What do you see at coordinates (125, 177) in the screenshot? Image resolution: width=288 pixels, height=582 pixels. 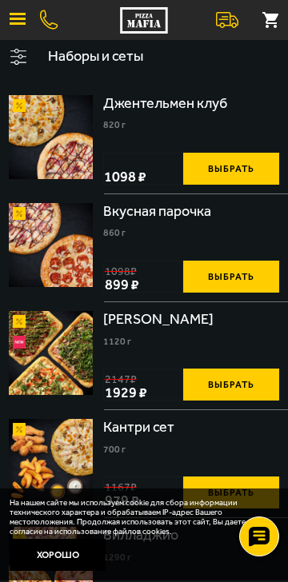 I see `span: 1098 ₽` at bounding box center [125, 177].